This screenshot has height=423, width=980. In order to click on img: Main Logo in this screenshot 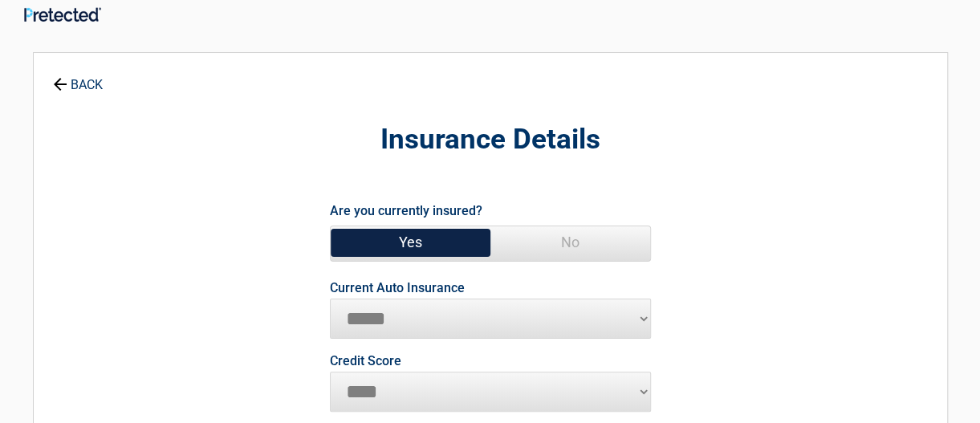, I will do `click(63, 14)`.